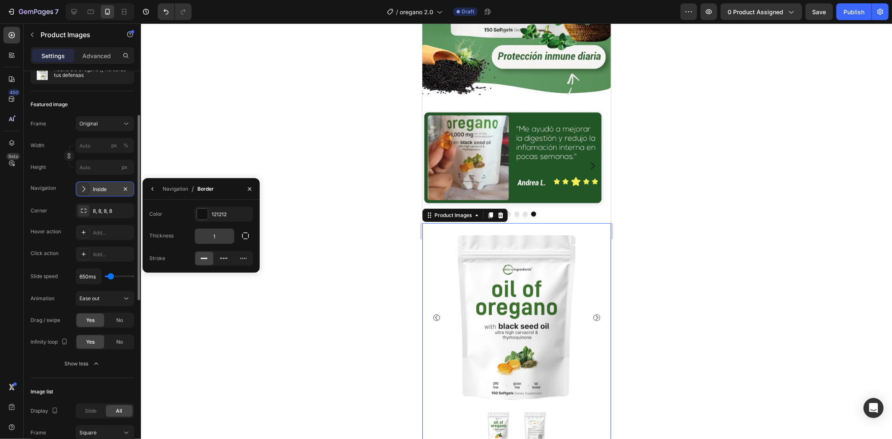 Image resolution: width=892 pixels, height=439 pixels. What do you see at coordinates (14, 92) in the screenshot?
I see `div: 450` at bounding box center [14, 92].